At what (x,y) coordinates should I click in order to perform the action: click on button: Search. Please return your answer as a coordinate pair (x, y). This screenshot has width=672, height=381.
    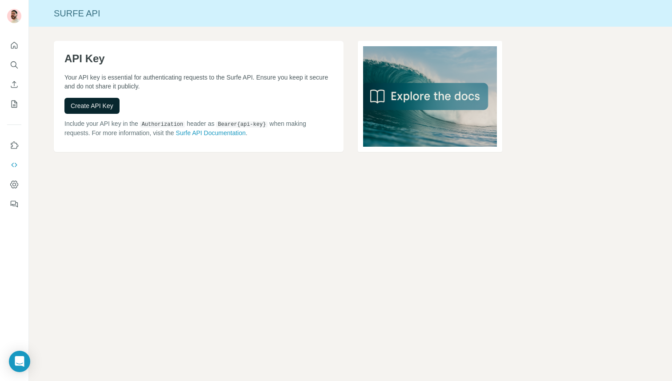
    Looking at the image, I should click on (14, 65).